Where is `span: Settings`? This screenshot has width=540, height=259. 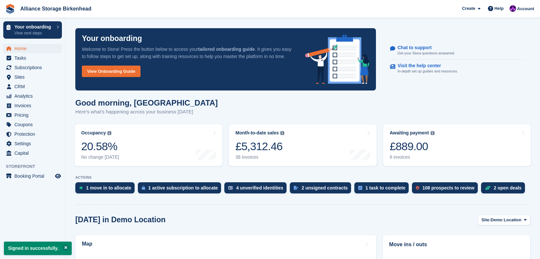
span: Settings is located at coordinates (34, 144).